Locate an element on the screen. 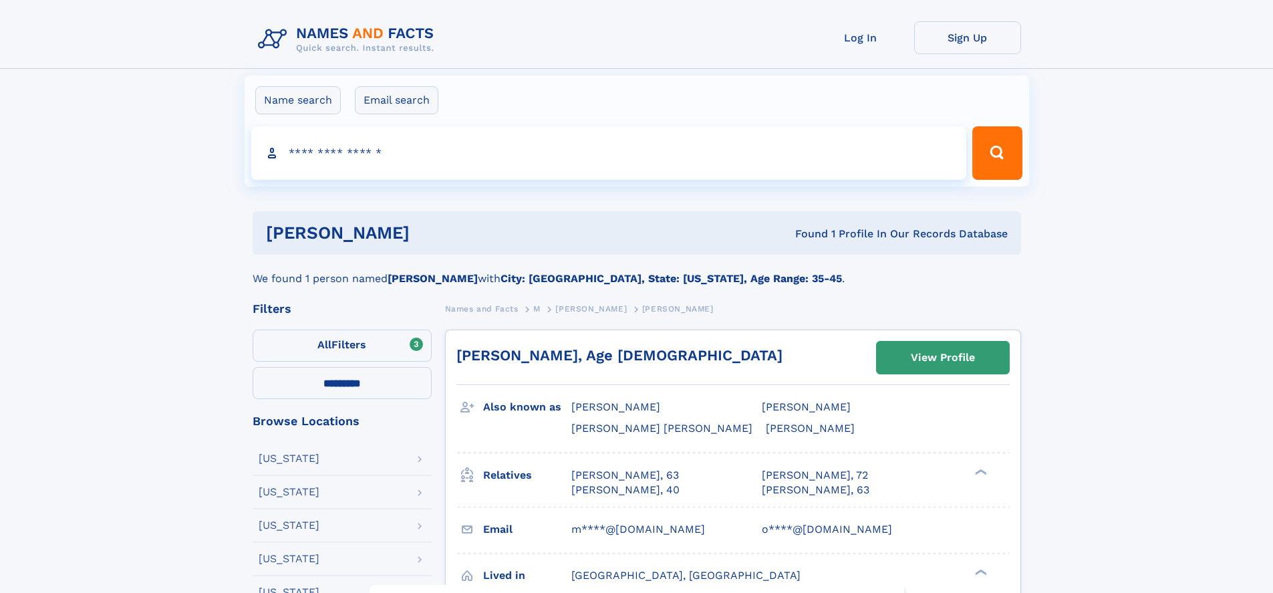  a: Sign Up is located at coordinates (967, 37).